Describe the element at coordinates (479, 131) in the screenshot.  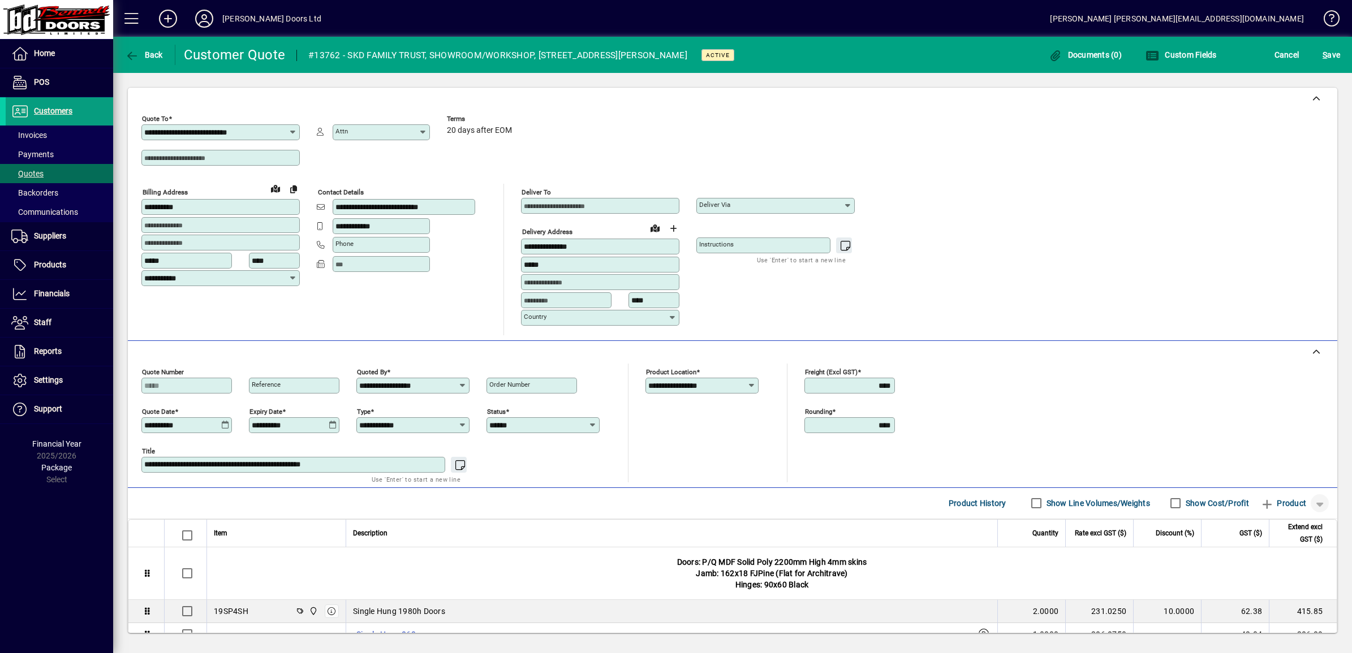
I see `span: 20 days after EOM` at that location.